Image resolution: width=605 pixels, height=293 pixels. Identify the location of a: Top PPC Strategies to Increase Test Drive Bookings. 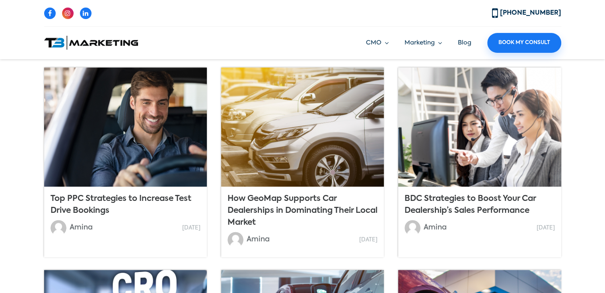
(121, 205).